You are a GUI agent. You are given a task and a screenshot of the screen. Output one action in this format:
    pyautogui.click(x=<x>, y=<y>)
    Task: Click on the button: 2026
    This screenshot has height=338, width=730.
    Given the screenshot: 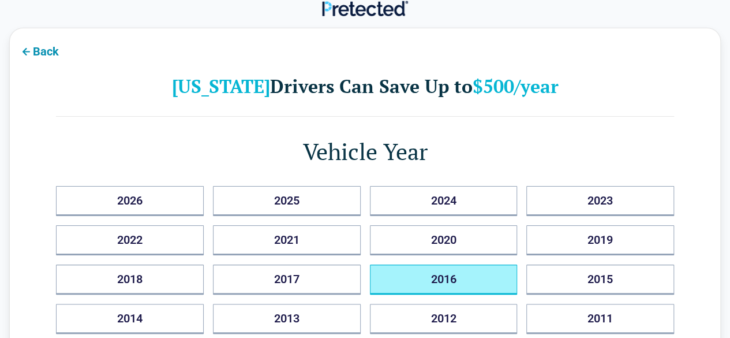 What is the action you would take?
    pyautogui.click(x=130, y=201)
    